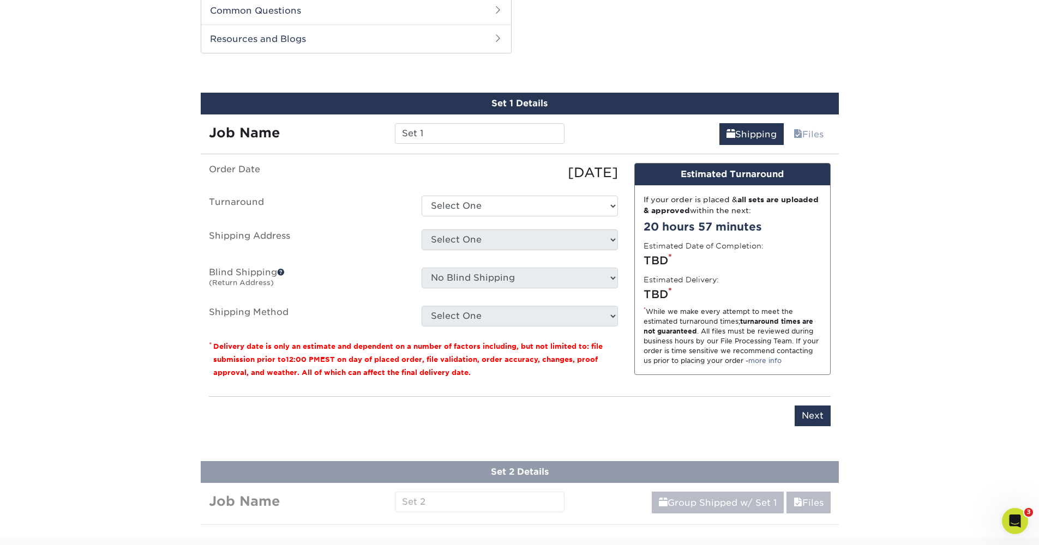 The width and height of the screenshot is (1039, 545). I want to click on label: Blind Shipping, so click(307, 280).